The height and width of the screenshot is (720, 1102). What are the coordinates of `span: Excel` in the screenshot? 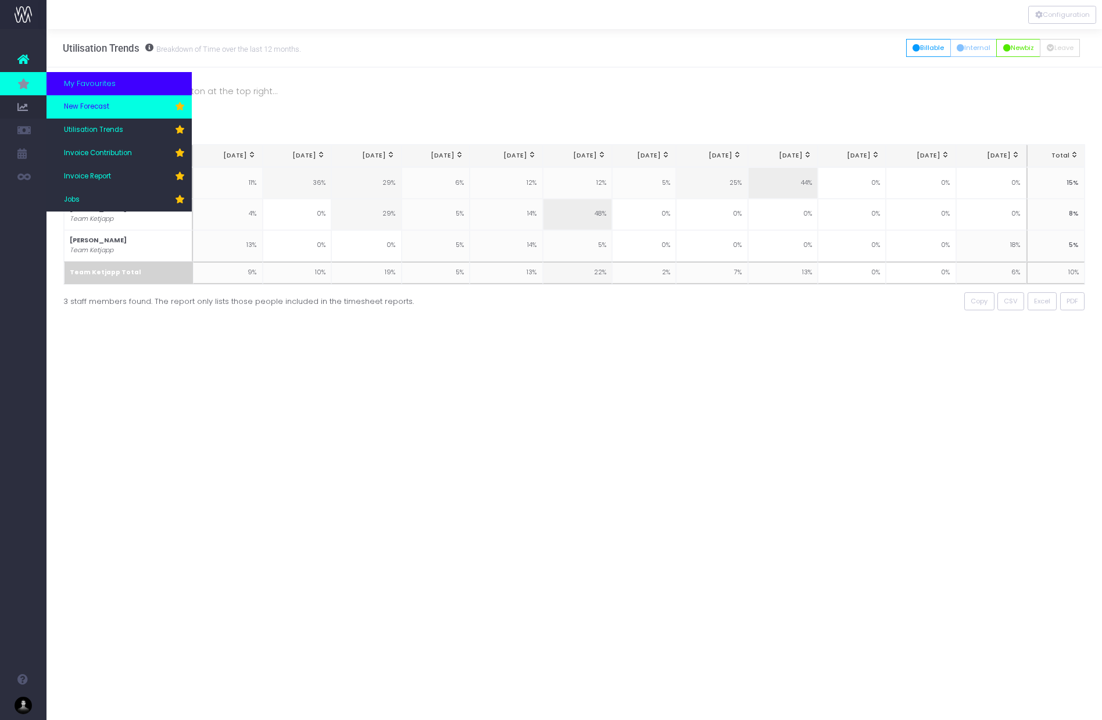 It's located at (1043, 301).